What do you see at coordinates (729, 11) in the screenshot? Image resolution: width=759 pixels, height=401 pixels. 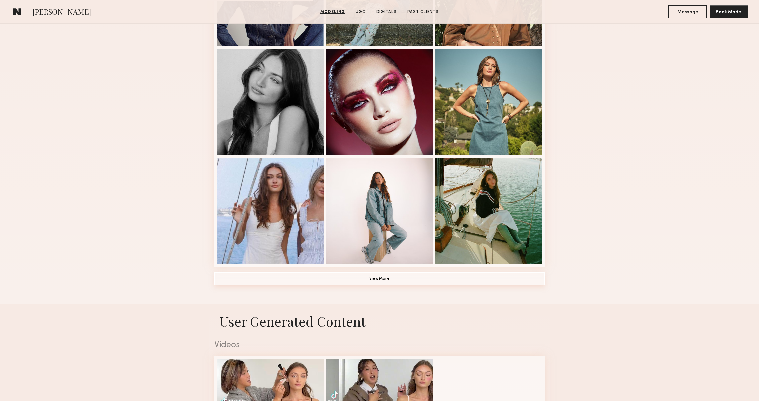 I see `a: Book Model` at bounding box center [729, 11].